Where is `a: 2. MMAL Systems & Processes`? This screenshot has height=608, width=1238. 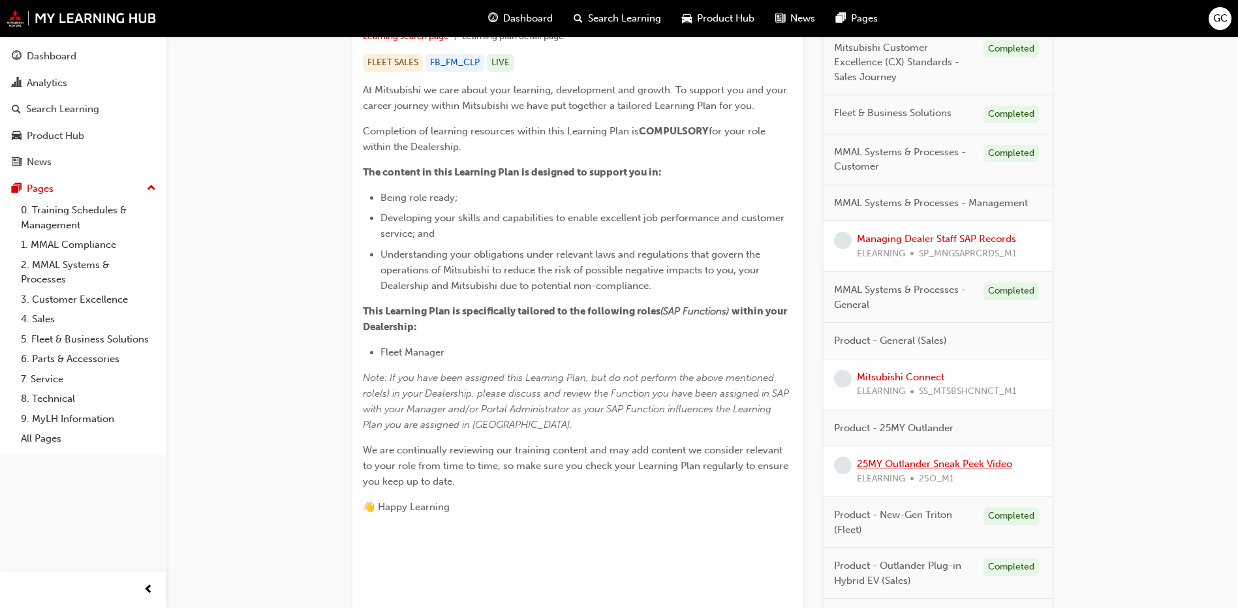
a: 2. MMAL Systems & Processes is located at coordinates (88, 272).